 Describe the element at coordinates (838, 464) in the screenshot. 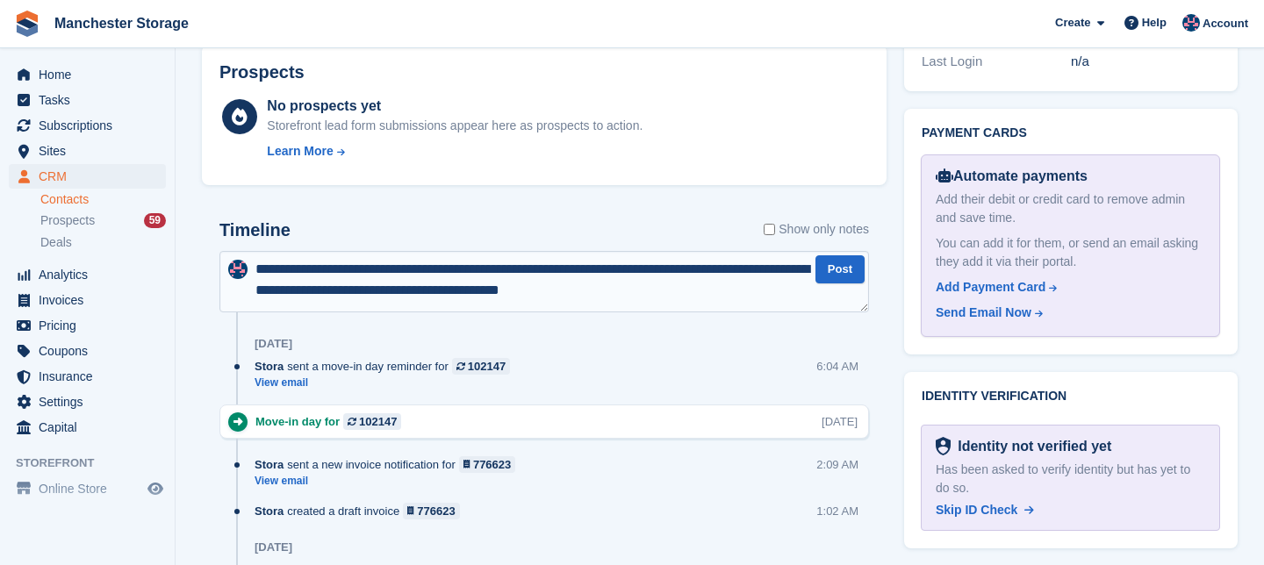

I see `div: 2:09 AM` at that location.